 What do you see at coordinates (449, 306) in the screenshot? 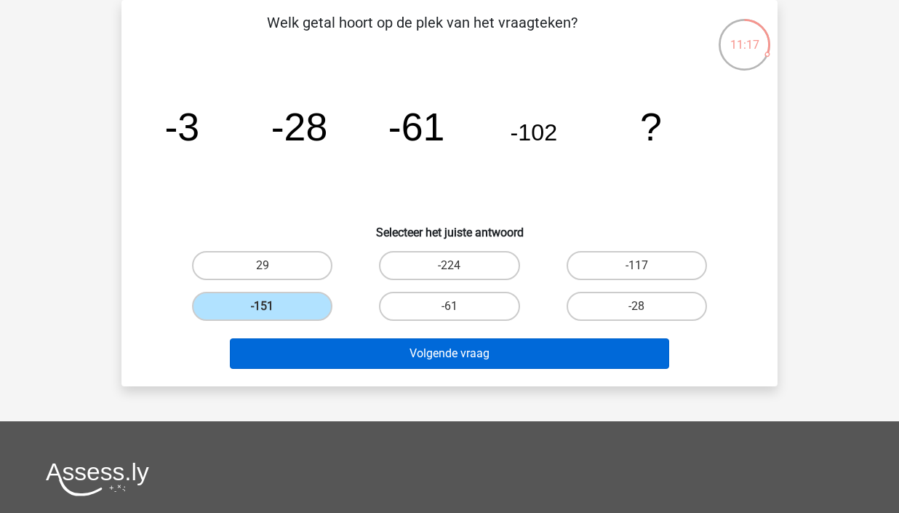
I see `label: -61` at bounding box center [449, 306].